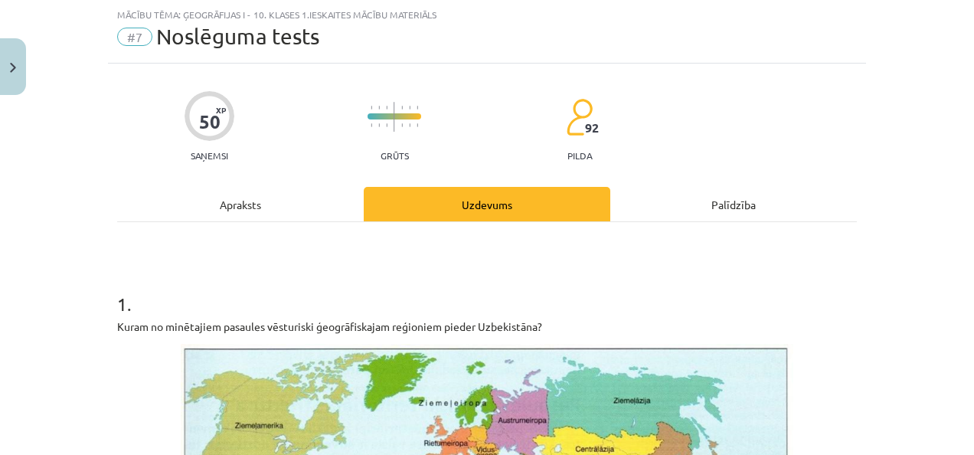  Describe the element at coordinates (13, 67) in the screenshot. I see `img: icon-close-lesson-0947bae3869378f0d4975bcd49f059093ad1ed9edebbc8119c70593378902aed.svg` at that location.